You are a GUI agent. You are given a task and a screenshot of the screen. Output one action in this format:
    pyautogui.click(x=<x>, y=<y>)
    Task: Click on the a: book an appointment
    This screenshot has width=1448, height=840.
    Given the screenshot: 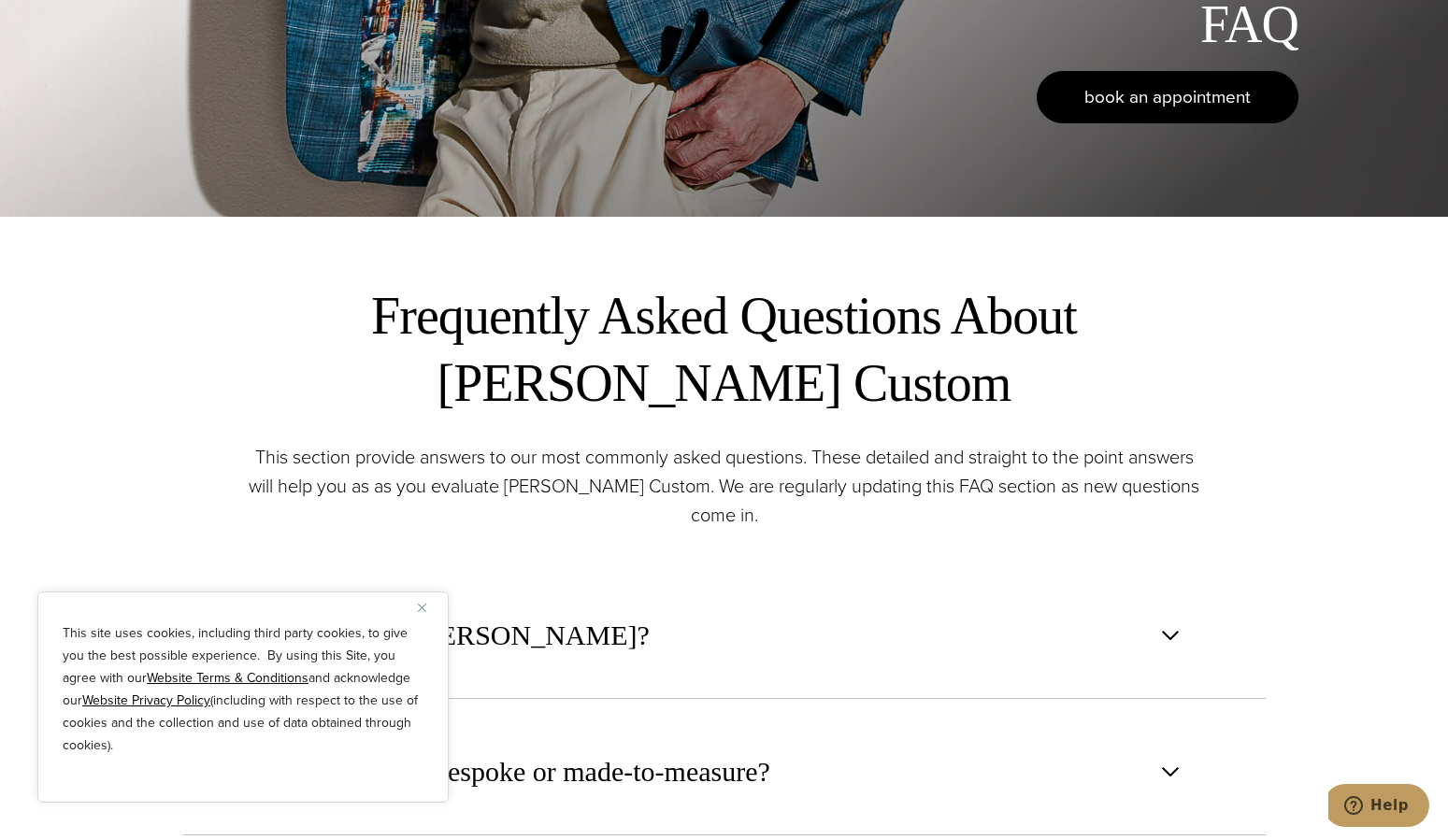 What is the action you would take?
    pyautogui.click(x=1168, y=97)
    